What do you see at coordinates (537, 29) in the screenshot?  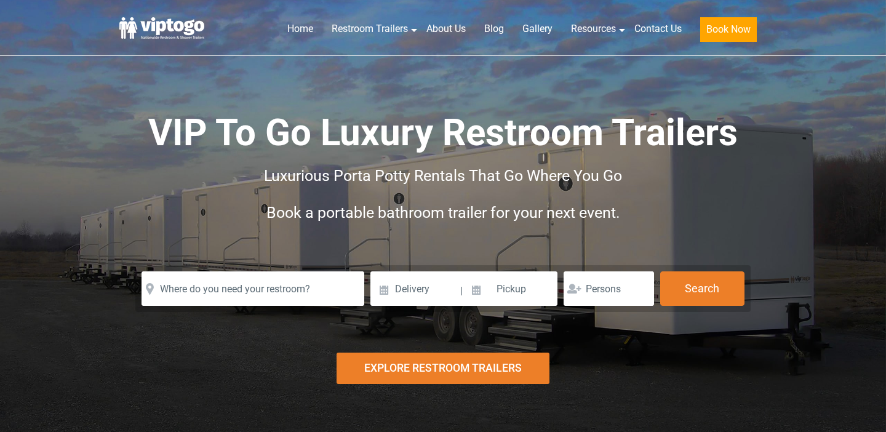 I see `a: Gallery` at bounding box center [537, 29].